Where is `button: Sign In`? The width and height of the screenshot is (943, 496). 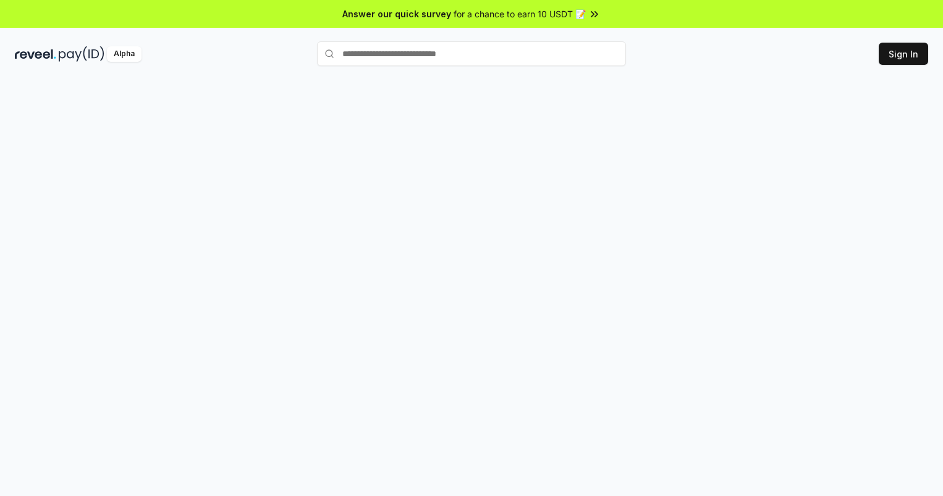
button: Sign In is located at coordinates (904, 54).